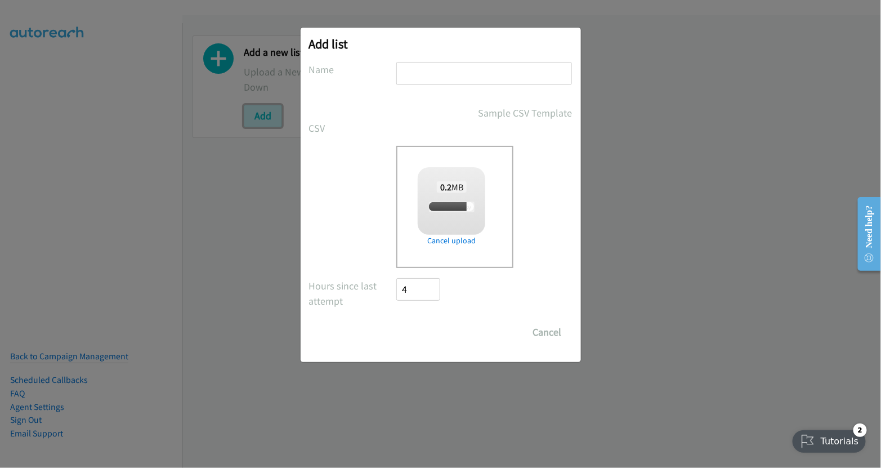 The height and width of the screenshot is (468, 881). What do you see at coordinates (43, 23) in the screenshot?
I see `button: Checklist, Tutorials, 2 incomplete tasks` at bounding box center [43, 23].